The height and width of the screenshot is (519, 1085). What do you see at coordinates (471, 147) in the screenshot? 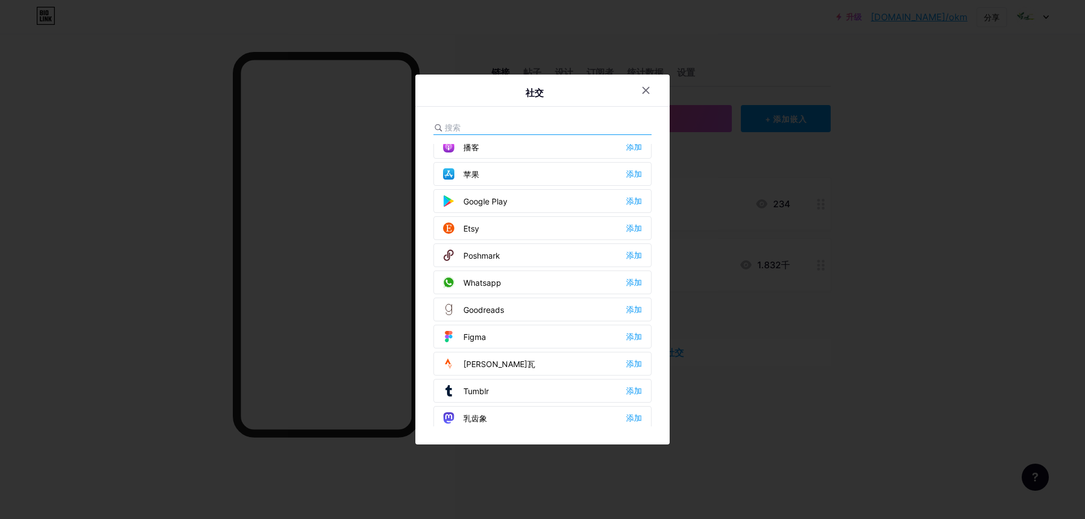
I see `font: 播客` at bounding box center [471, 147].